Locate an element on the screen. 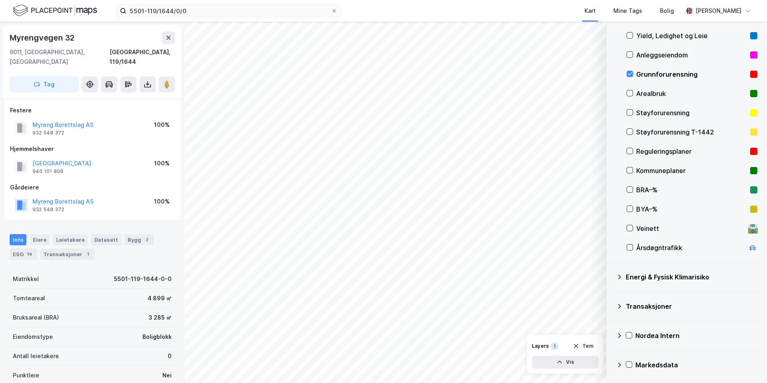 The height and width of the screenshot is (383, 767). div: Grunnforurensning is located at coordinates (692, 74).